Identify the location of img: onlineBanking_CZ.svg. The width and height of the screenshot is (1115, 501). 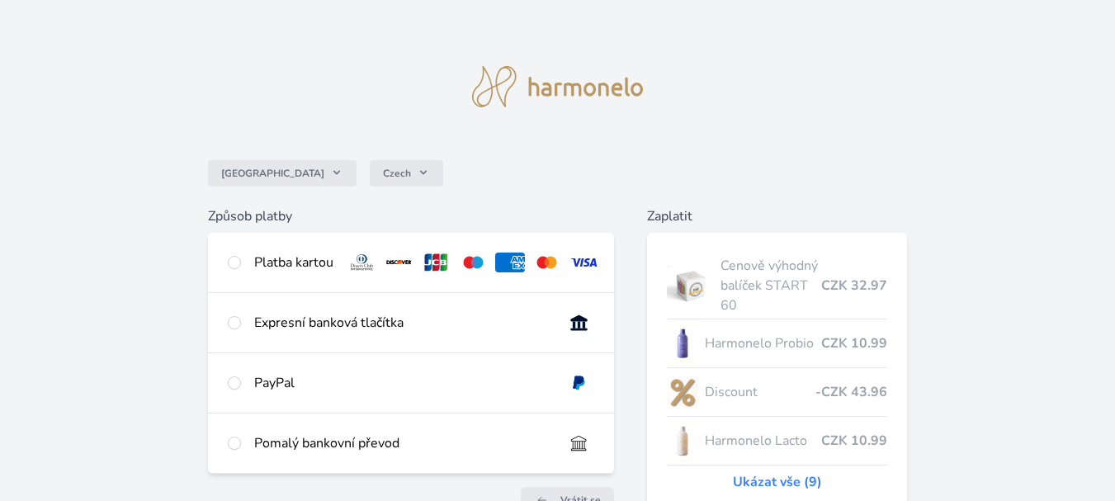
(578, 323).